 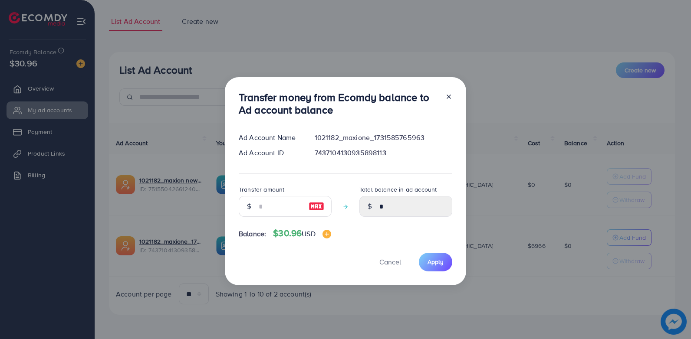 What do you see at coordinates (383, 153) in the screenshot?
I see `div: 7437104130935898113` at bounding box center [383, 153].